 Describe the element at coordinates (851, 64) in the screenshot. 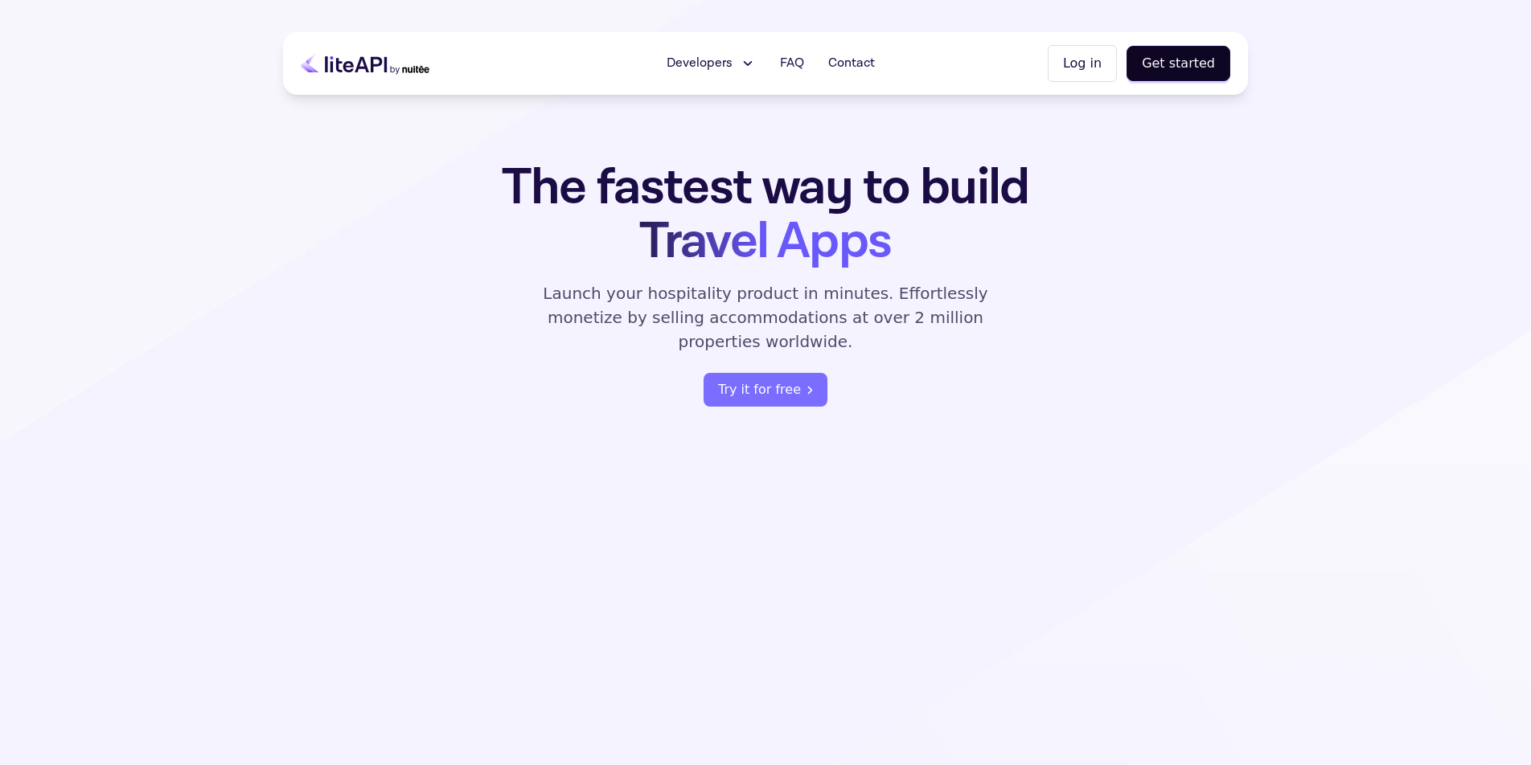

I see `span: Contact` at that location.